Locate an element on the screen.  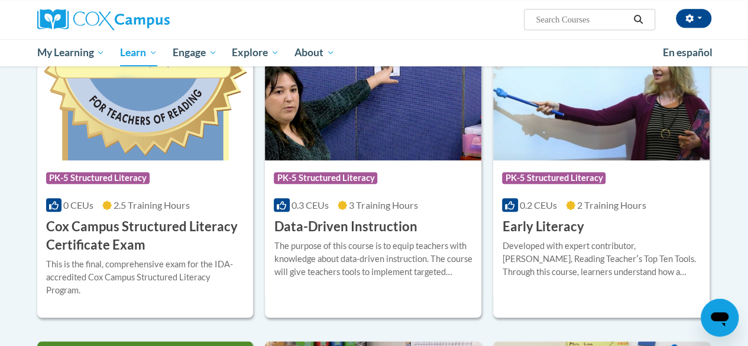
span: Engage is located at coordinates (194, 53).